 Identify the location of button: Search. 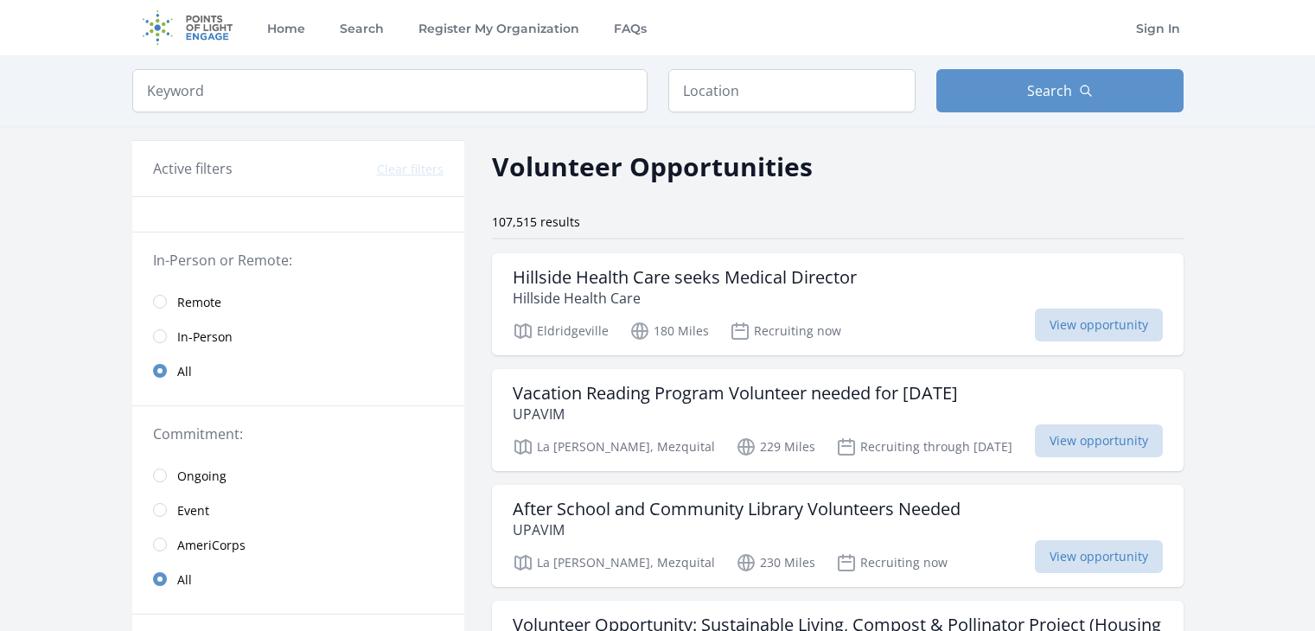
(1060, 91).